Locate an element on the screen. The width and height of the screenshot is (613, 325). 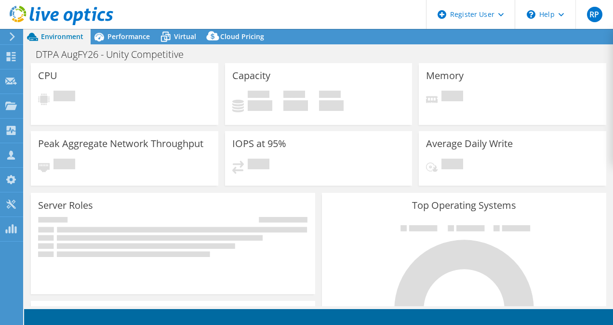
h3: IOPS at 95% is located at coordinates (259, 144).